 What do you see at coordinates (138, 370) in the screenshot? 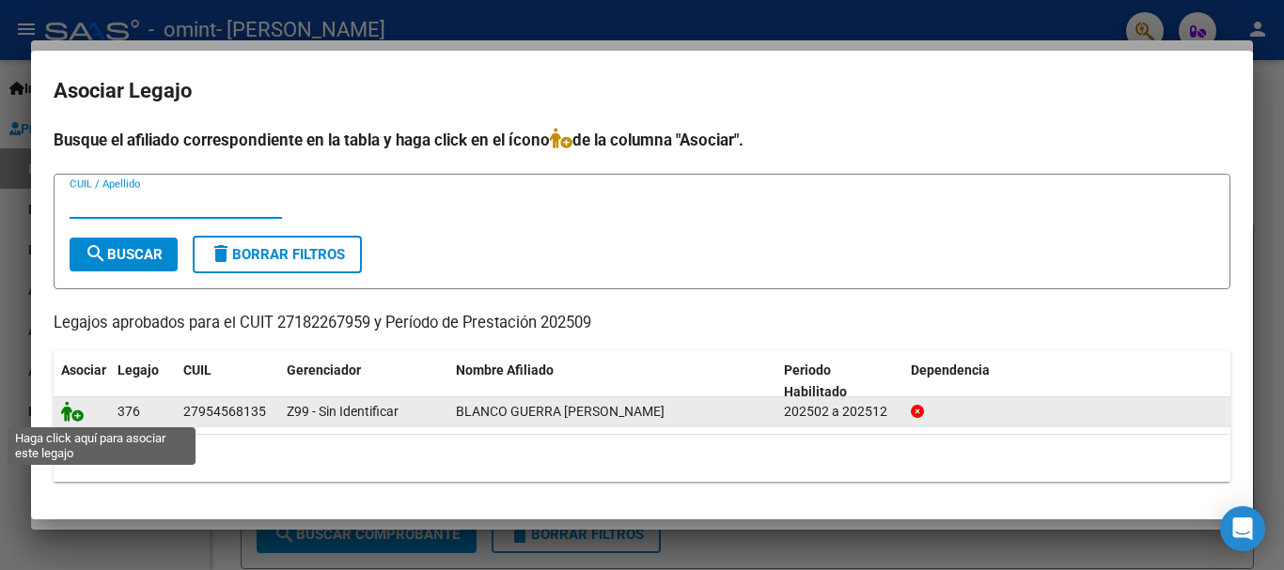
I see `span: Legajo` at bounding box center [138, 370].